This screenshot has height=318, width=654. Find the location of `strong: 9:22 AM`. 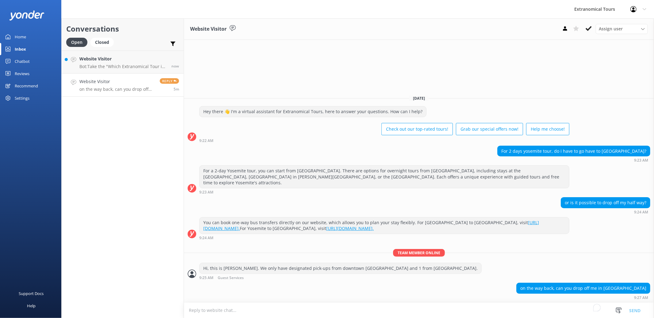

strong: 9:22 AM is located at coordinates (206, 141).